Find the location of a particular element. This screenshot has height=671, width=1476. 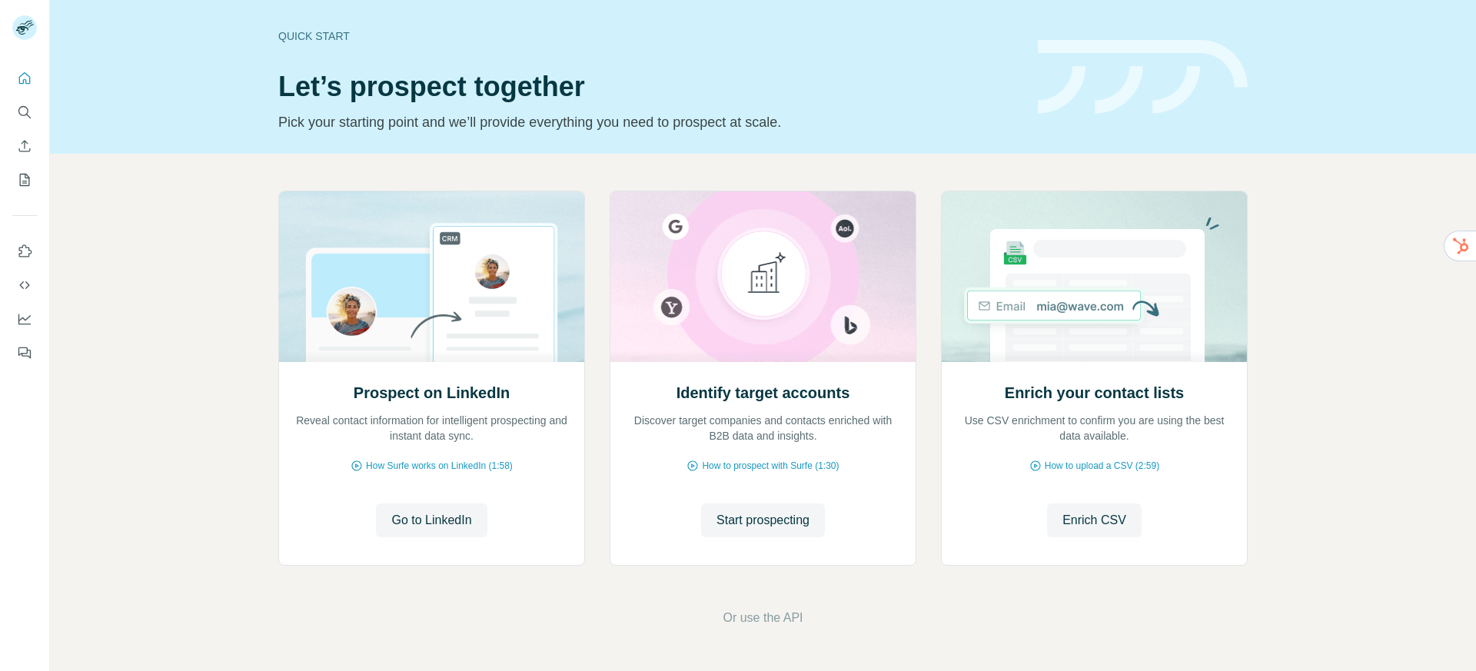

h1: Let’s prospect together is located at coordinates (649, 87).